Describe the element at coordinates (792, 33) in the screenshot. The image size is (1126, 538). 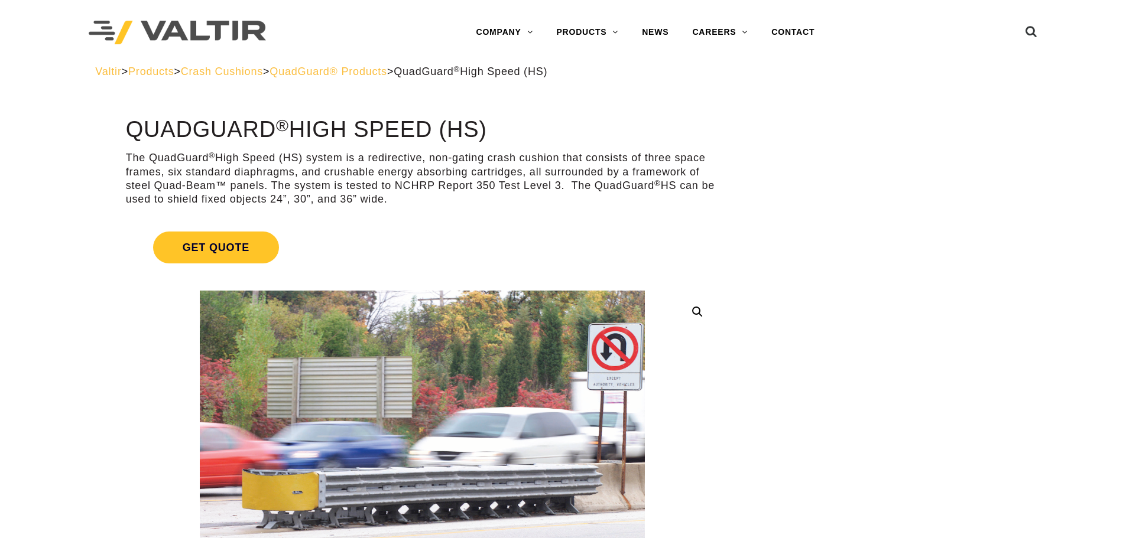
I see `a: CONTACT` at that location.